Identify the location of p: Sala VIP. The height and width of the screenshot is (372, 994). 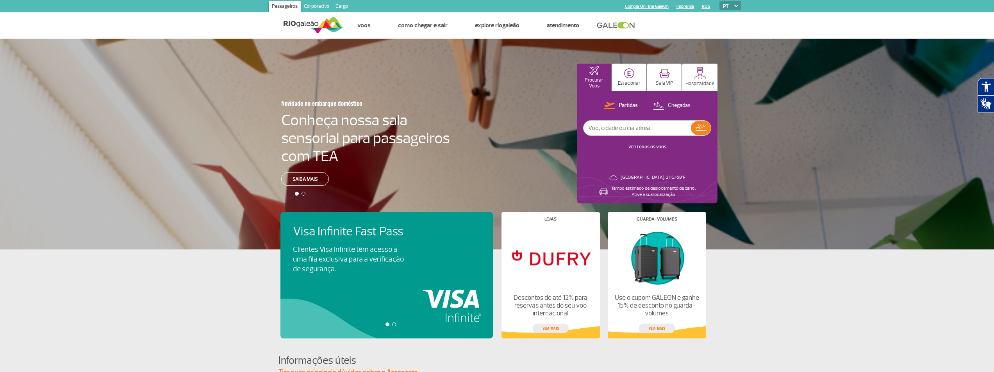
(664, 83).